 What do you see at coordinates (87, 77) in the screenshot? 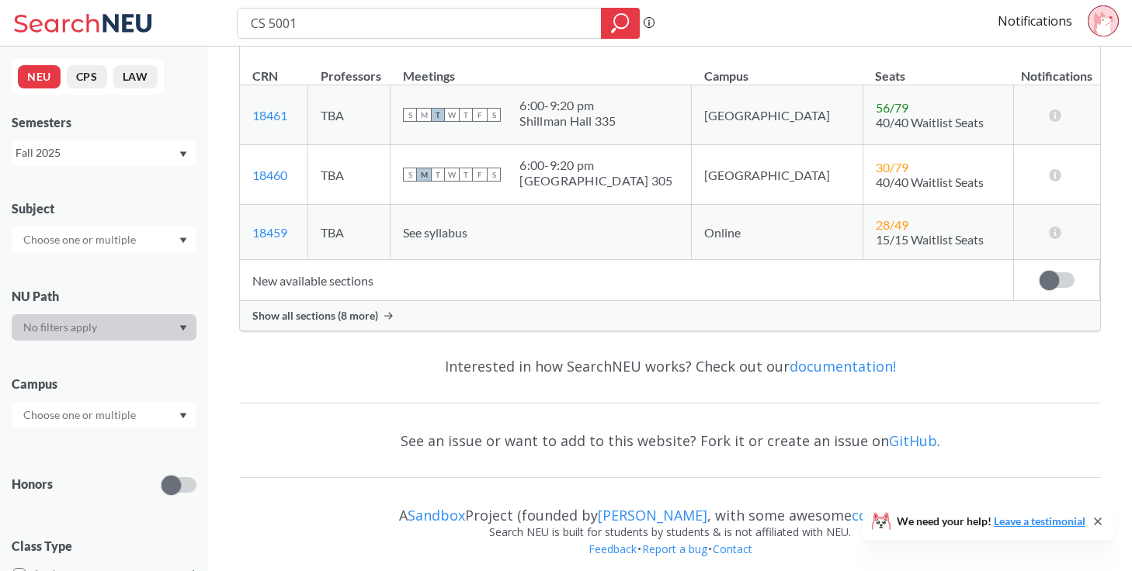
I see `button: CPS` at bounding box center [87, 77].